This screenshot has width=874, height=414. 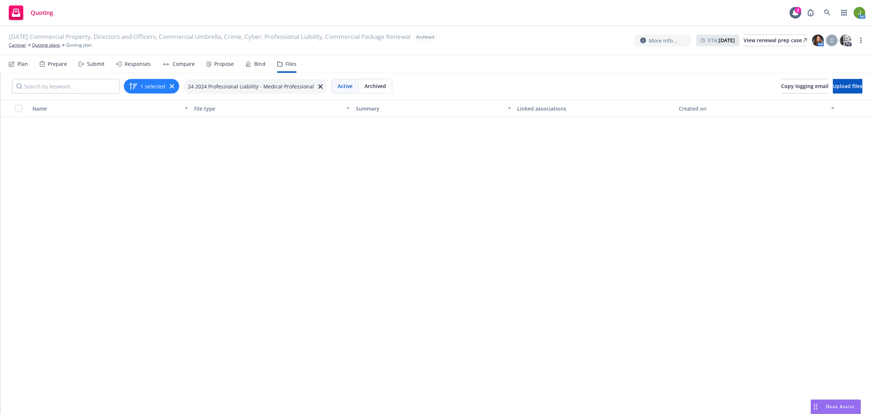 What do you see at coordinates (847, 86) in the screenshot?
I see `span: Upload files` at bounding box center [847, 86].